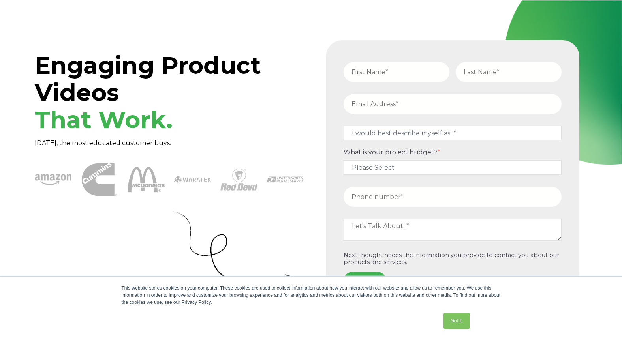 This screenshot has width=622, height=339. Describe the element at coordinates (311, 295) in the screenshot. I see `div: This website stores cookies on your computer. These cookies are used to collect information about...` at that location.